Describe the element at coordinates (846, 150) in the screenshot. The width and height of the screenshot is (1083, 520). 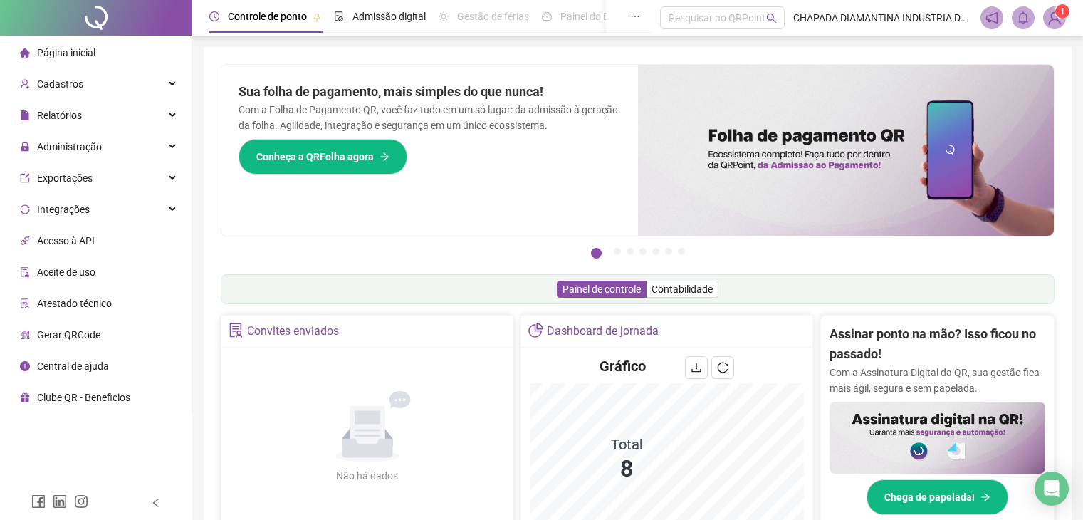
I see `img: banner%2F8d14a306-6205-4263-8e5b-06e9a85ad873.png` at that location.